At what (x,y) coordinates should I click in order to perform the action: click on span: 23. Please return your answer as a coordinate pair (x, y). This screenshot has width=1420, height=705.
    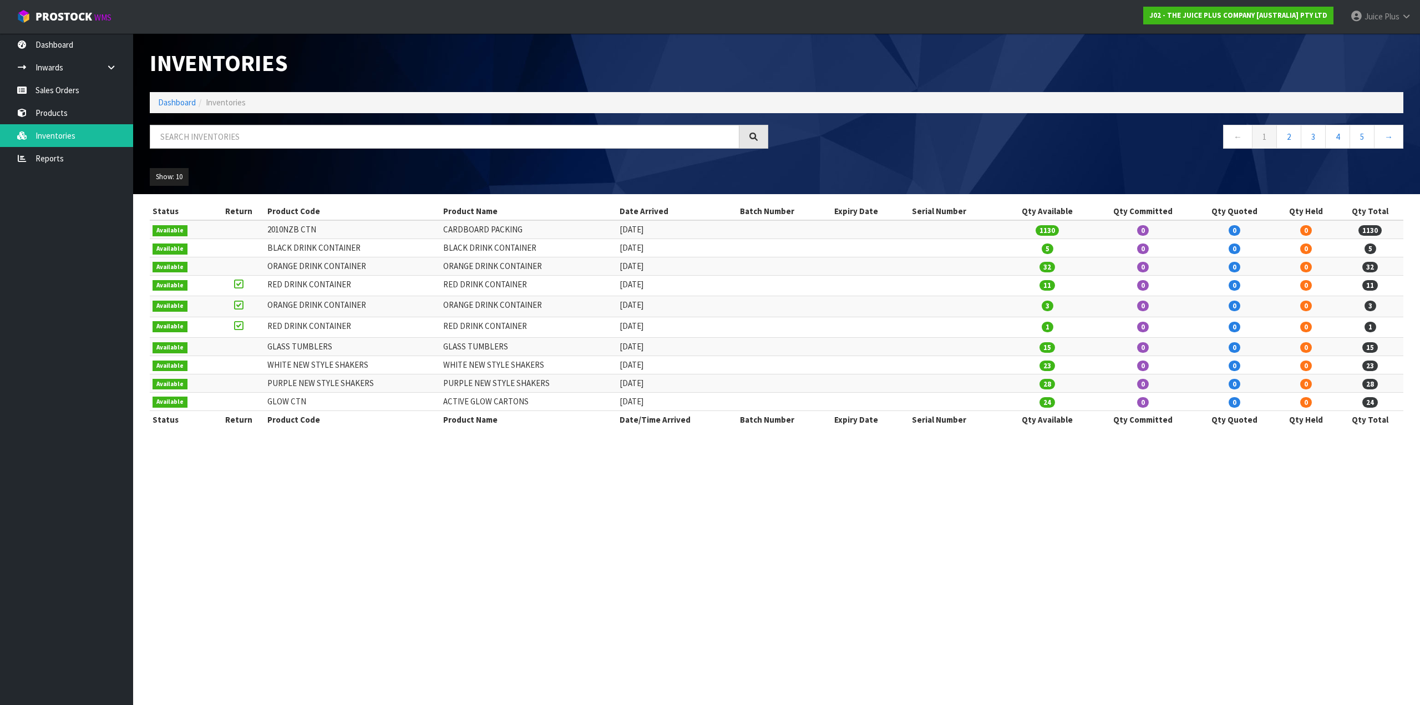
    Looking at the image, I should click on (1047, 366).